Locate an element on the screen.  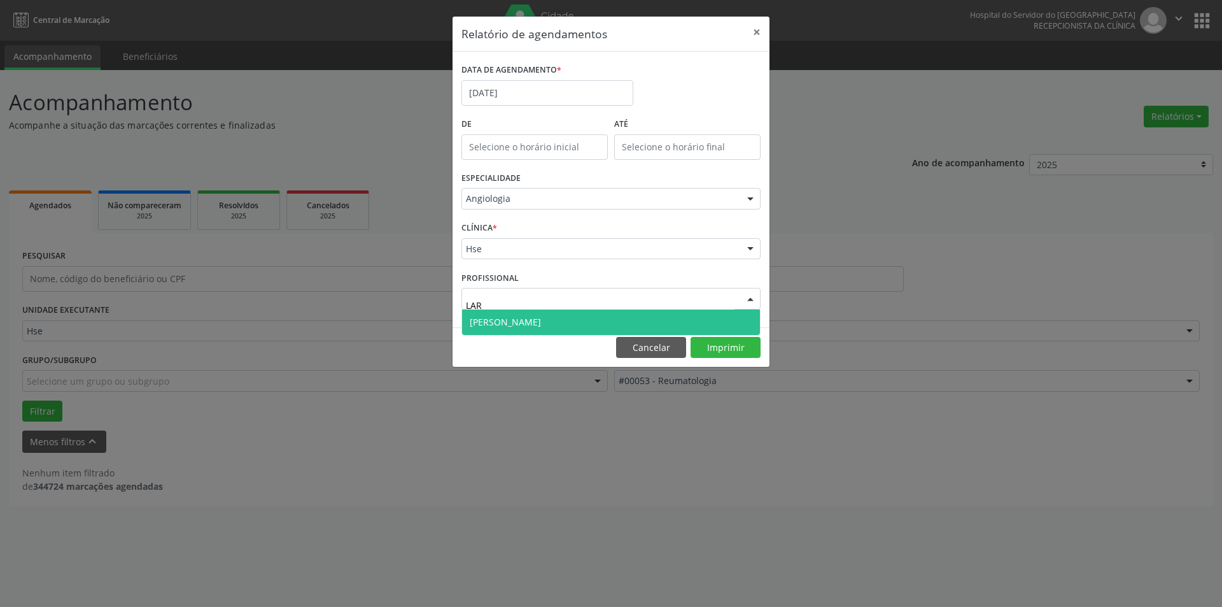
button: Imprimir is located at coordinates (726, 348).